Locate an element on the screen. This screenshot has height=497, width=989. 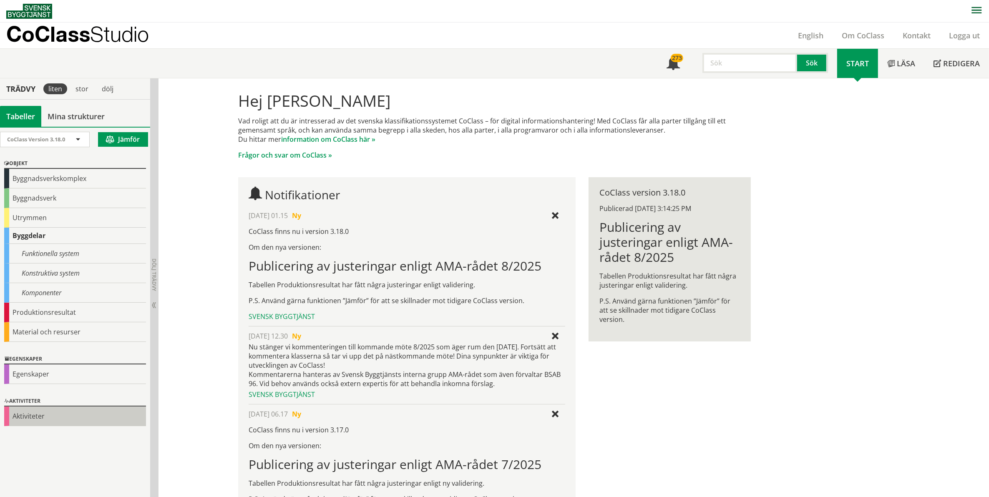
div: Produktionsresultat is located at coordinates (75, 312).